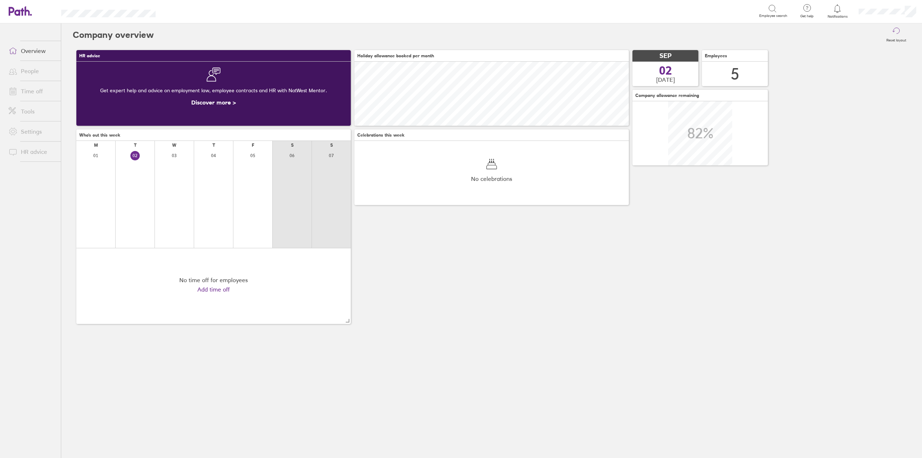  I want to click on div: F, so click(253, 145).